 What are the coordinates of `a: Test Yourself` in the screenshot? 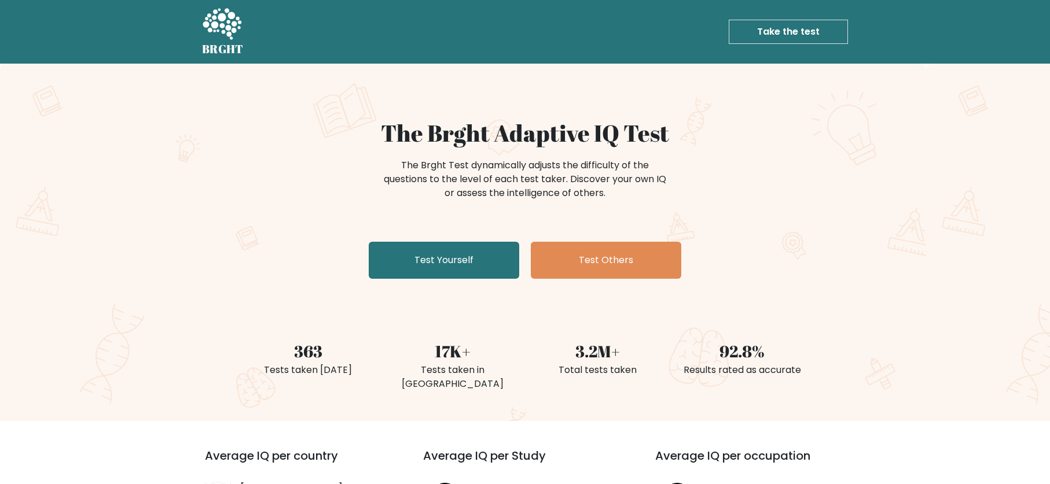 It's located at (444, 260).